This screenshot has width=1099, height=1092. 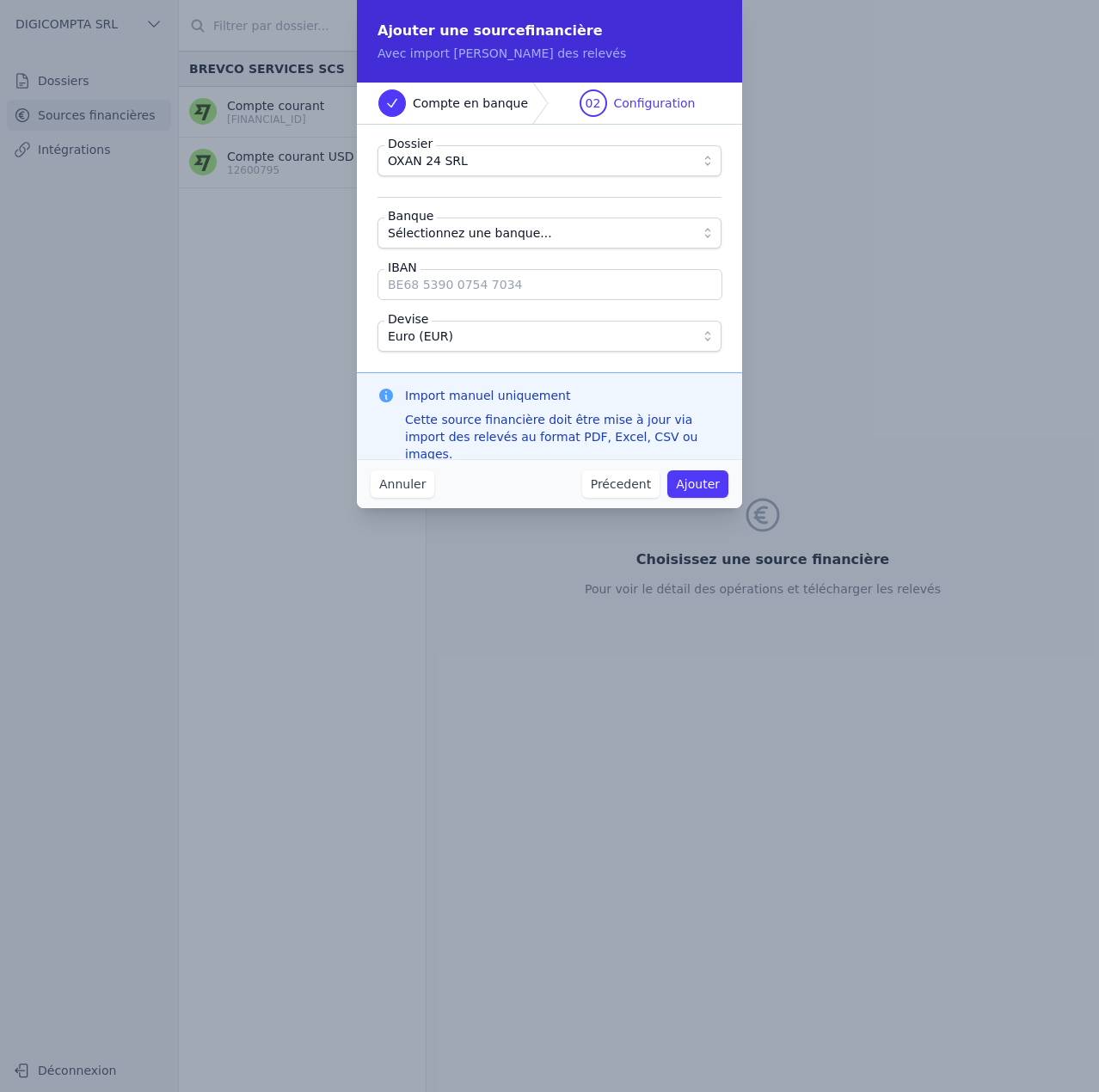 I want to click on div: Cette source financière doit être mise à jour via import des relevés au format PDF, Excel, CSV ou..., so click(x=563, y=436).